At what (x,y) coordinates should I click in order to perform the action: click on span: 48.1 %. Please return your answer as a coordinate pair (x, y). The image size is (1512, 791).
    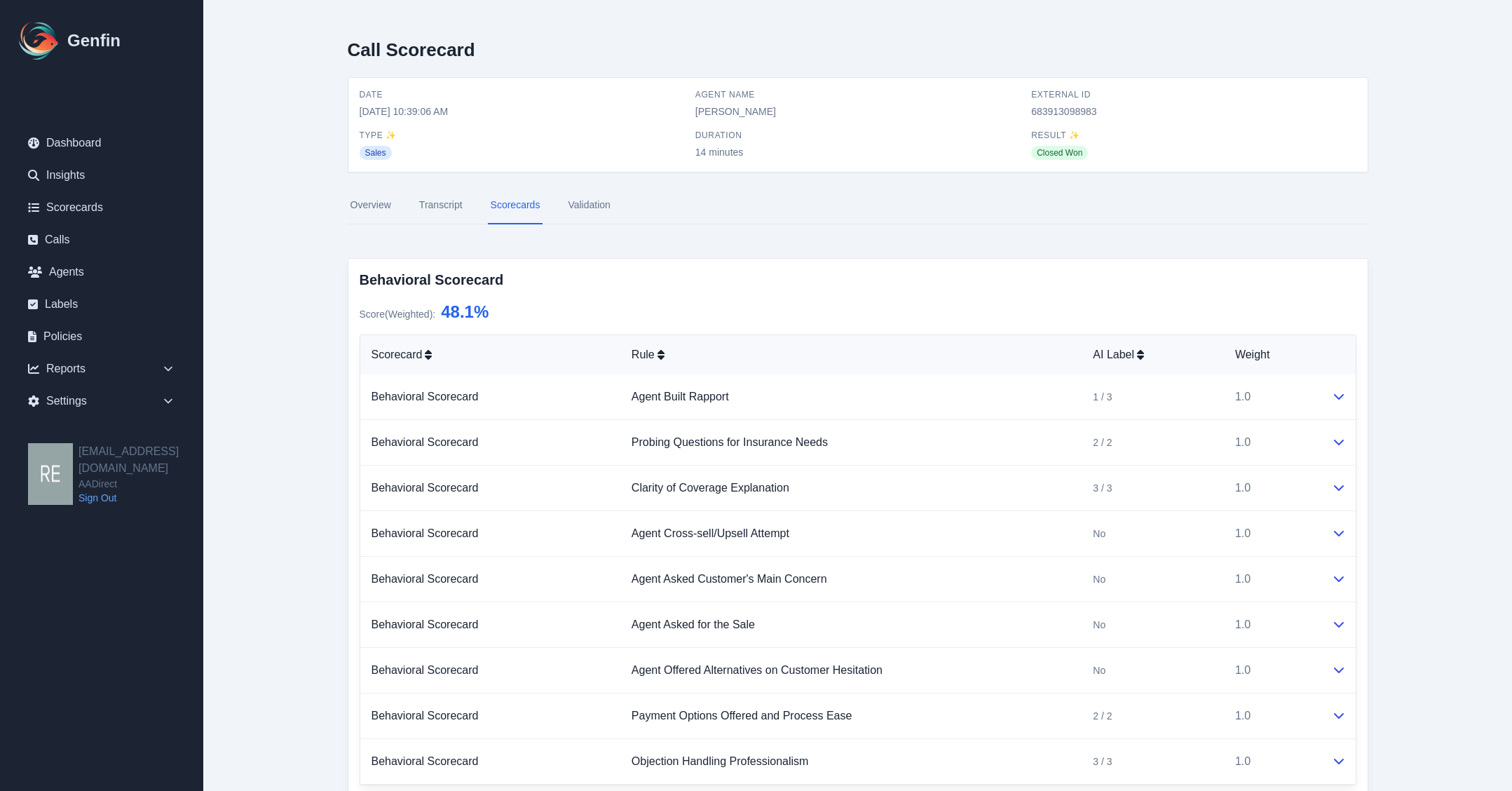
    Looking at the image, I should click on (465, 311).